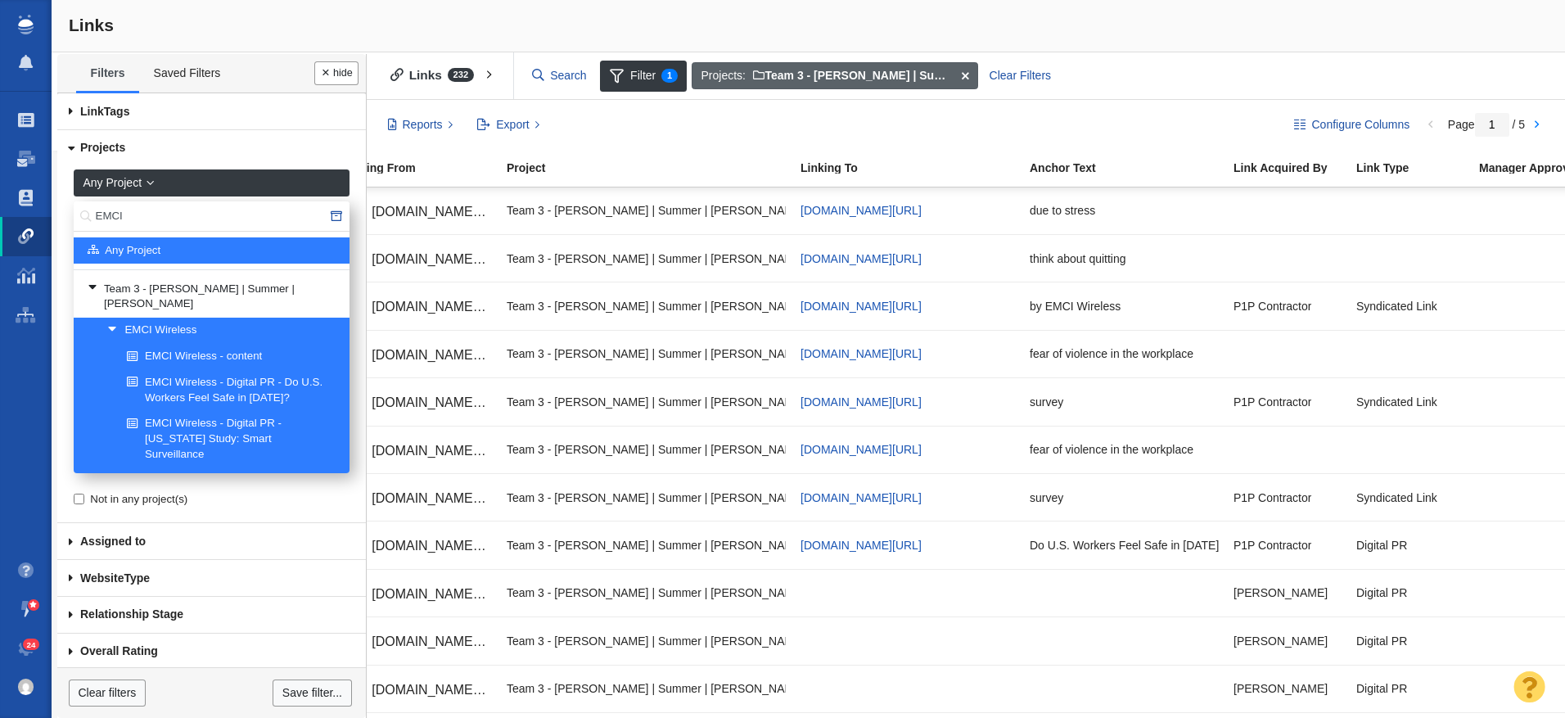 This screenshot has width=1565, height=718. What do you see at coordinates (211, 111) in the screenshot?
I see `a: Tags` at bounding box center [211, 111].